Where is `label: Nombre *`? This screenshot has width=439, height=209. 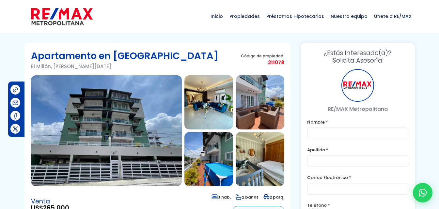
label: Nombre * is located at coordinates (358, 122).